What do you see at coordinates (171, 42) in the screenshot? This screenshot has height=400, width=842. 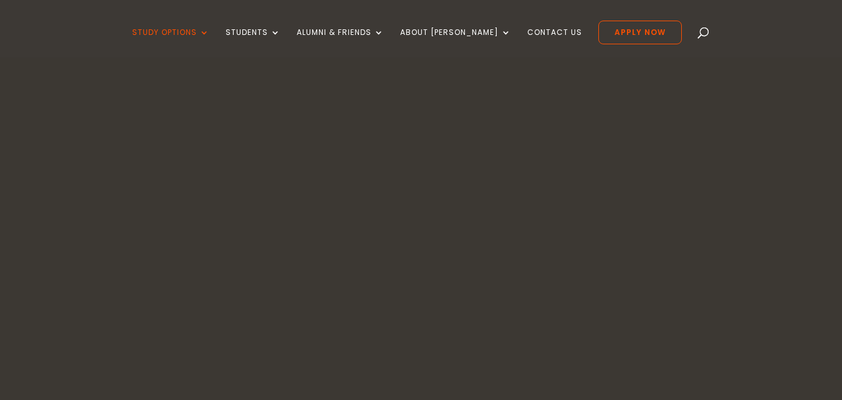 I see `a: Study Options` at bounding box center [171, 42].